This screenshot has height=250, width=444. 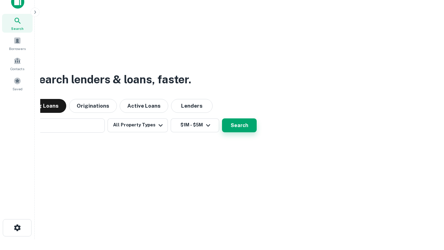 I want to click on span: Saved, so click(x=17, y=89).